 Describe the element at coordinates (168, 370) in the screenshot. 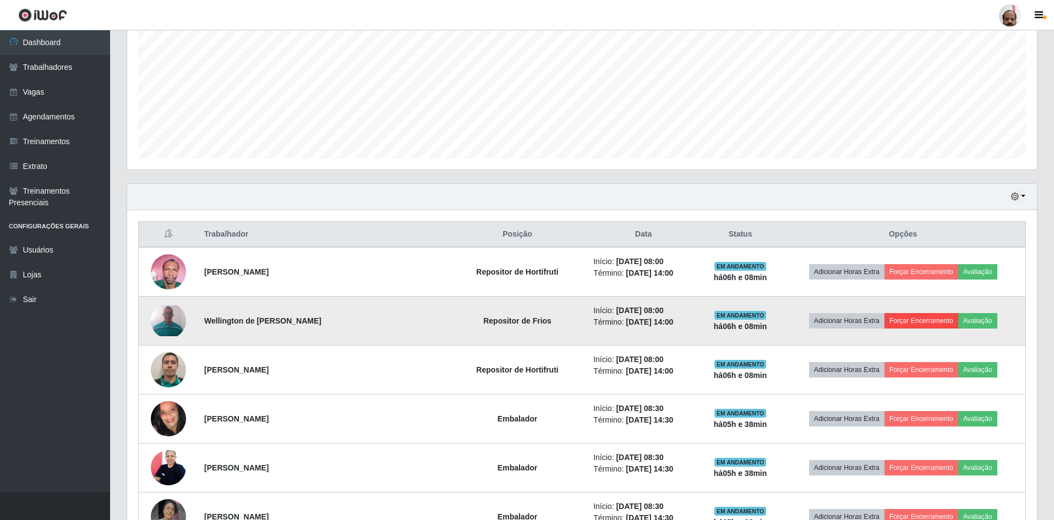

I see `img: 1751290026340.jpeg` at that location.